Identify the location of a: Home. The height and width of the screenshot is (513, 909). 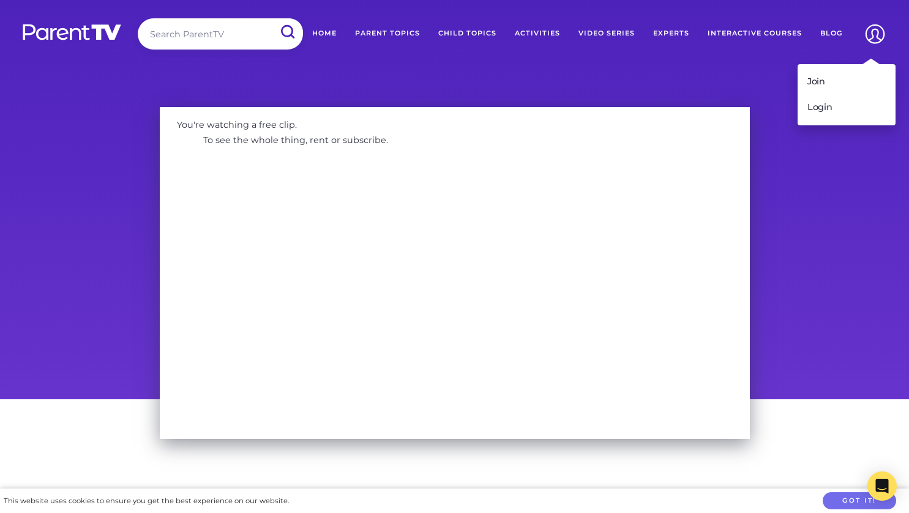
(324, 34).